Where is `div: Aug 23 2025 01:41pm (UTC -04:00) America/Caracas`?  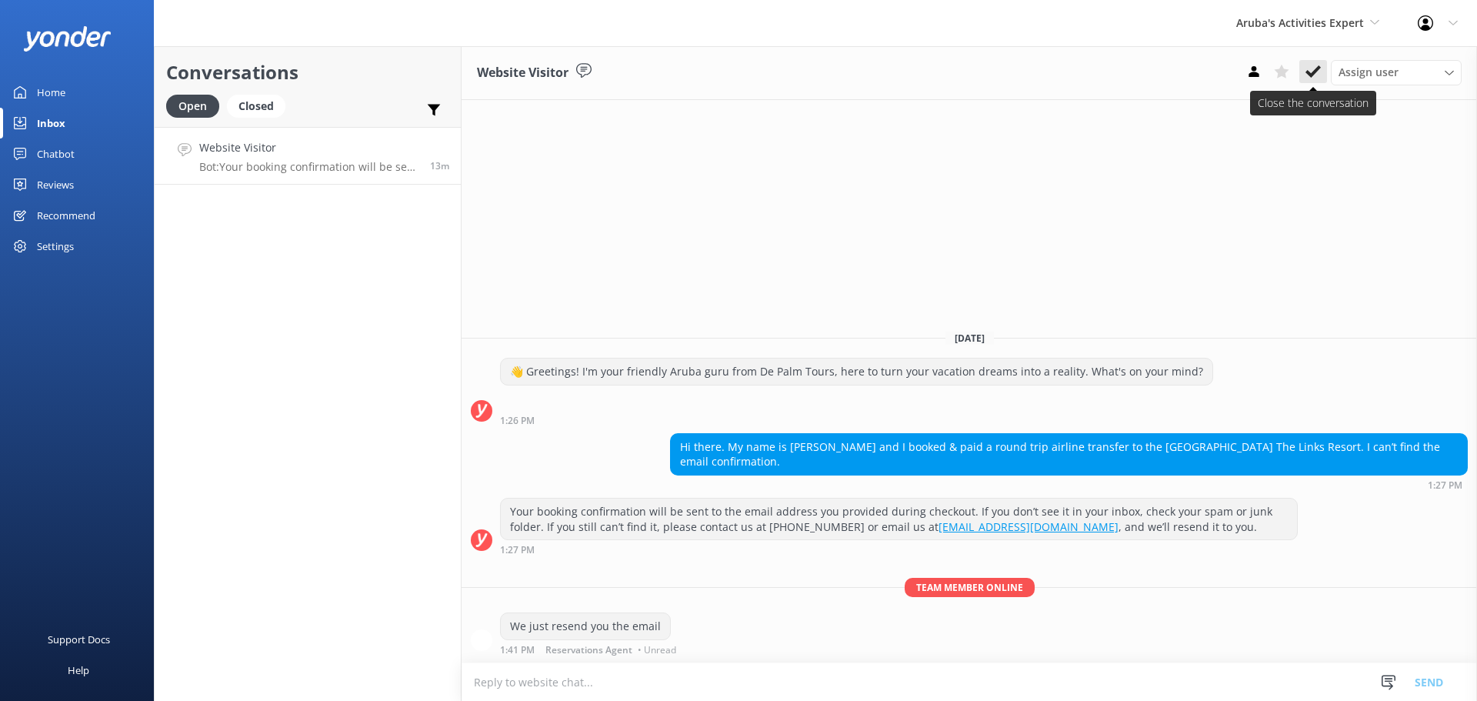
div: Aug 23 2025 01:41pm (UTC -04:00) America/Caracas is located at coordinates (590, 649).